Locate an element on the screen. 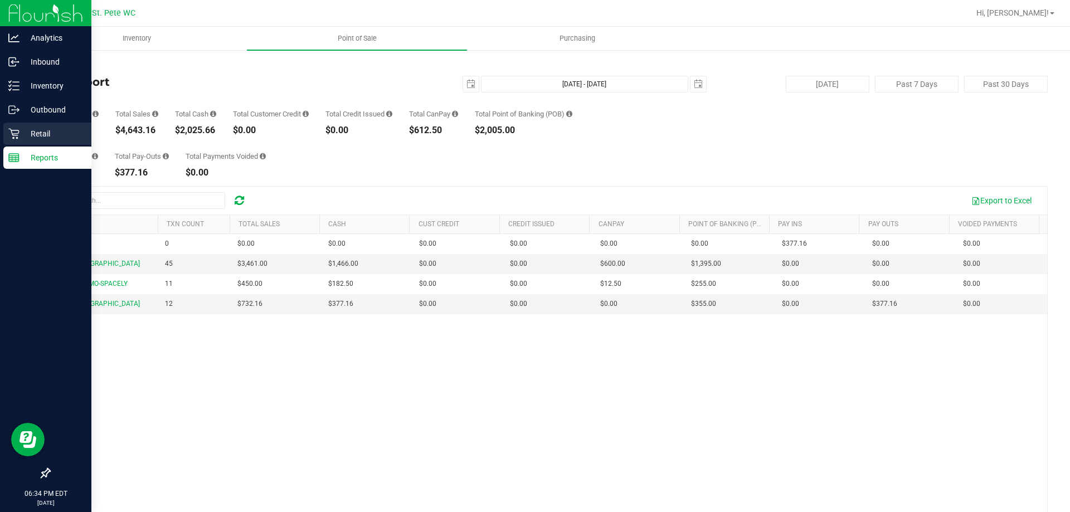 The height and width of the screenshot is (512, 1070). button: Past 30 Days is located at coordinates (1006, 84).